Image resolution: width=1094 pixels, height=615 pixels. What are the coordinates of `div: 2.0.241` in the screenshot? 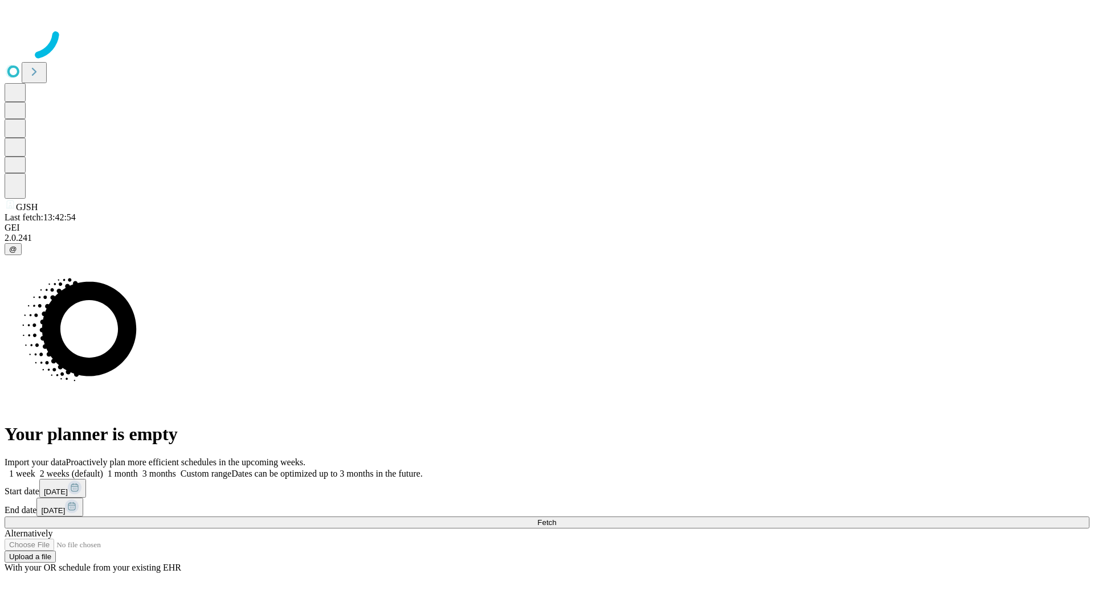 It's located at (547, 238).